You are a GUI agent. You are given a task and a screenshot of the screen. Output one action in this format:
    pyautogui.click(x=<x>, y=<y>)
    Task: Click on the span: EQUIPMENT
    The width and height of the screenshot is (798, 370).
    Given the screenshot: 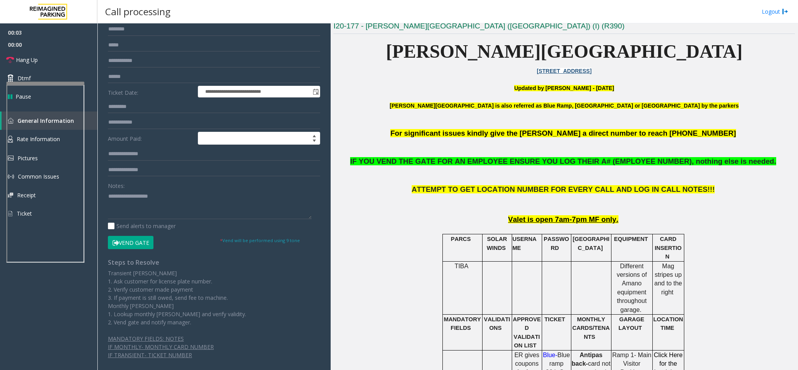 What is the action you would take?
    pyautogui.click(x=631, y=239)
    